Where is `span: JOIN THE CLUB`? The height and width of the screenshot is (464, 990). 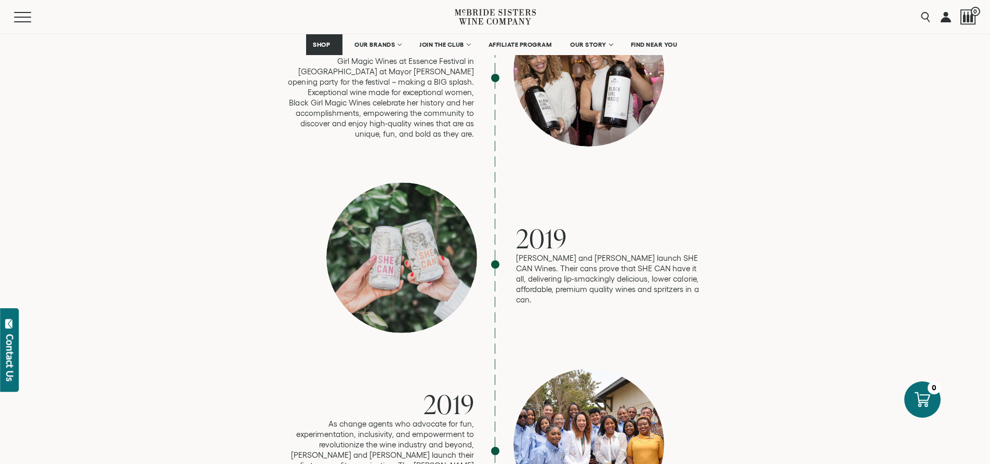
span: JOIN THE CLUB is located at coordinates (442, 45).